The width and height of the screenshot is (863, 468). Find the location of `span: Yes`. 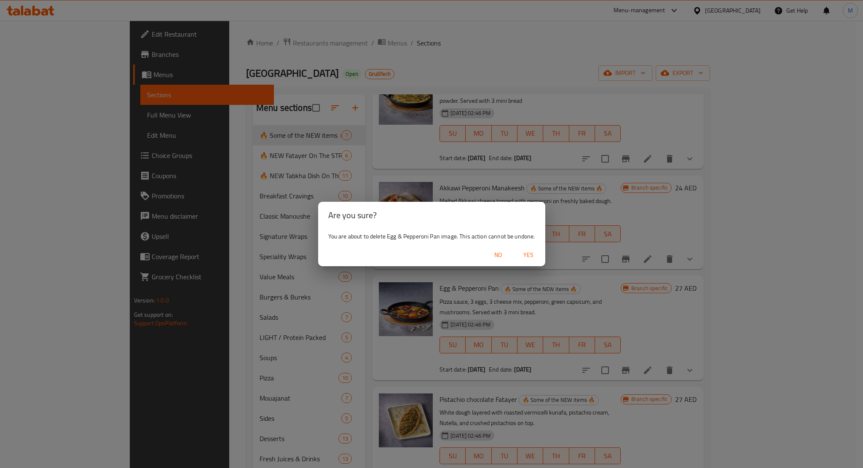

span: Yes is located at coordinates (528, 255).